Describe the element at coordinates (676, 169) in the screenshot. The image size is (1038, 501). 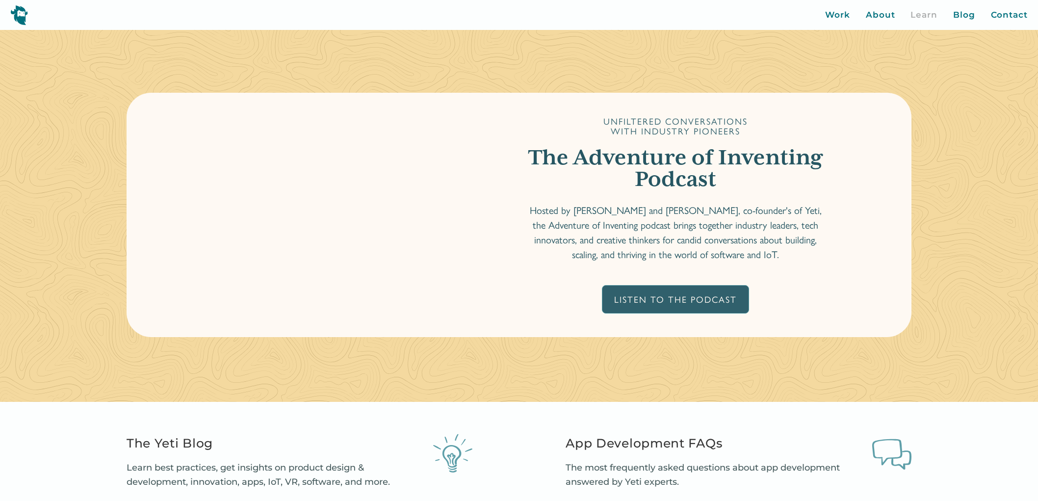
I see `h1: The Adventure of Inventing Podcast` at that location.